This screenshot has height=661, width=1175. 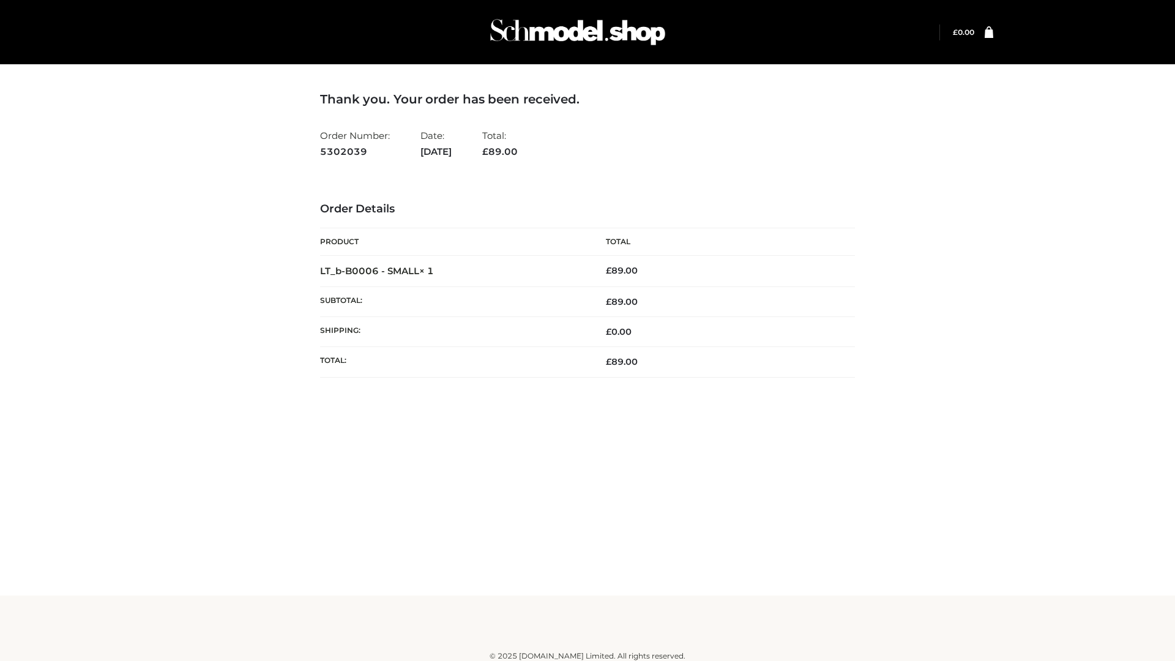 What do you see at coordinates (588, 99) in the screenshot?
I see `h3: Thank you. Your order has been received.` at bounding box center [588, 99].